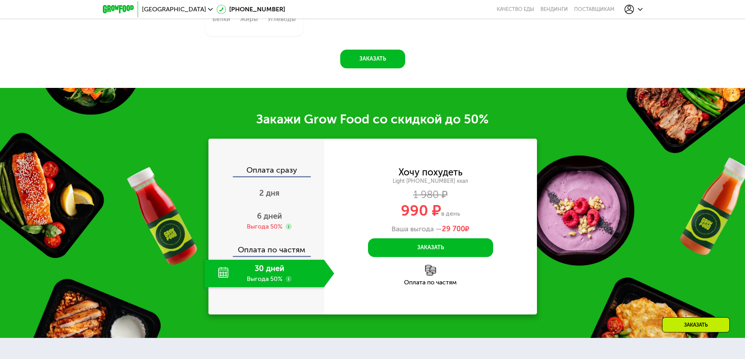  What do you see at coordinates (421, 211) in the screenshot?
I see `span: 990 ₽` at bounding box center [421, 211].